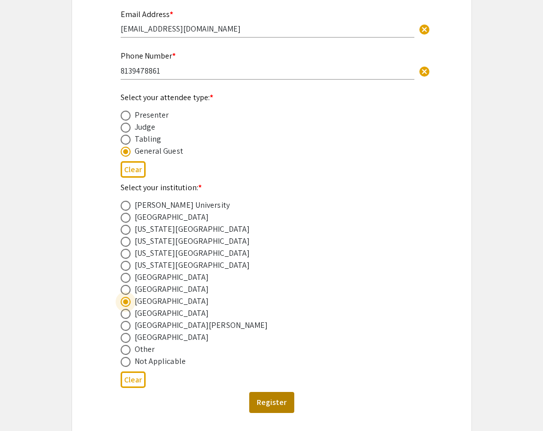 Image resolution: width=543 pixels, height=431 pixels. I want to click on div: Tabling, so click(148, 139).